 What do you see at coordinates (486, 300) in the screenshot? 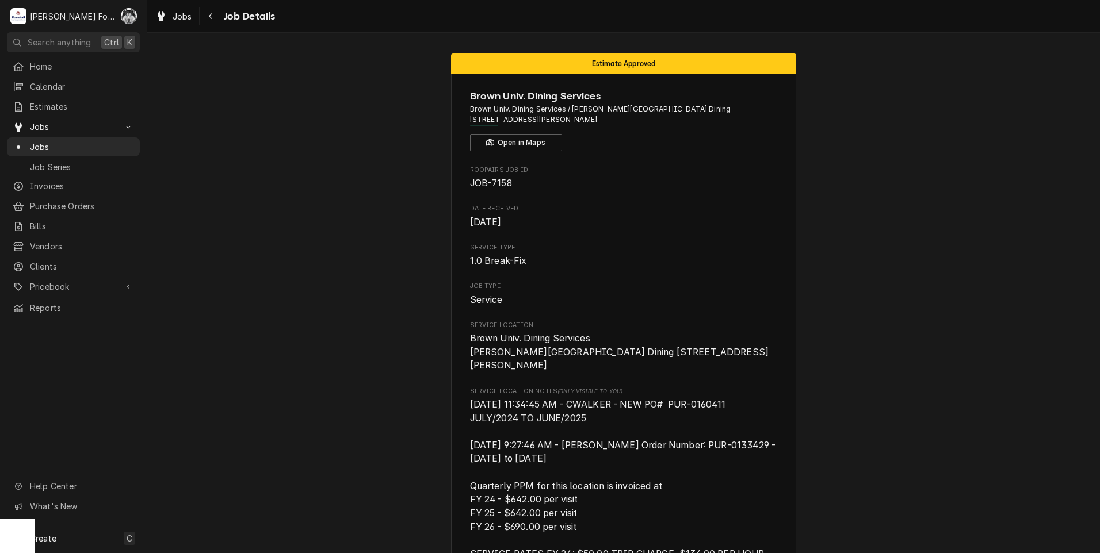
I see `span: Service` at bounding box center [486, 300].